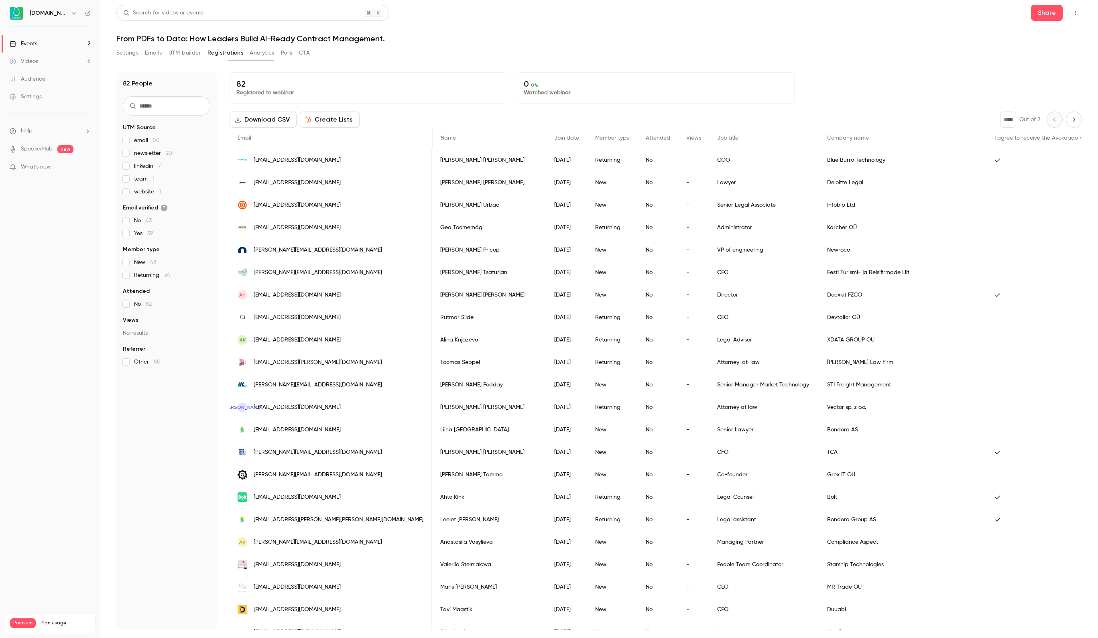 The width and height of the screenshot is (1098, 638). Describe the element at coordinates (599, 39) in the screenshot. I see `h1: From PDFs to Data: How Leaders Build AI-Ready Contract Management.` at that location.